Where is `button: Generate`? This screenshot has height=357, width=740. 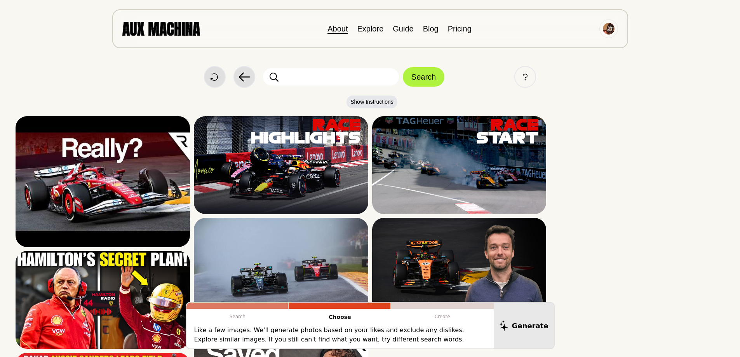 button: Generate is located at coordinates (524, 326).